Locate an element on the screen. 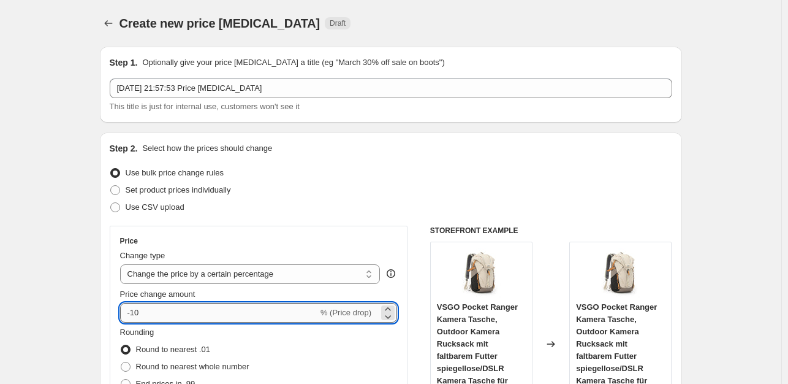 The image size is (788, 384). span: Round to nearest whole number is located at coordinates (193, 366).